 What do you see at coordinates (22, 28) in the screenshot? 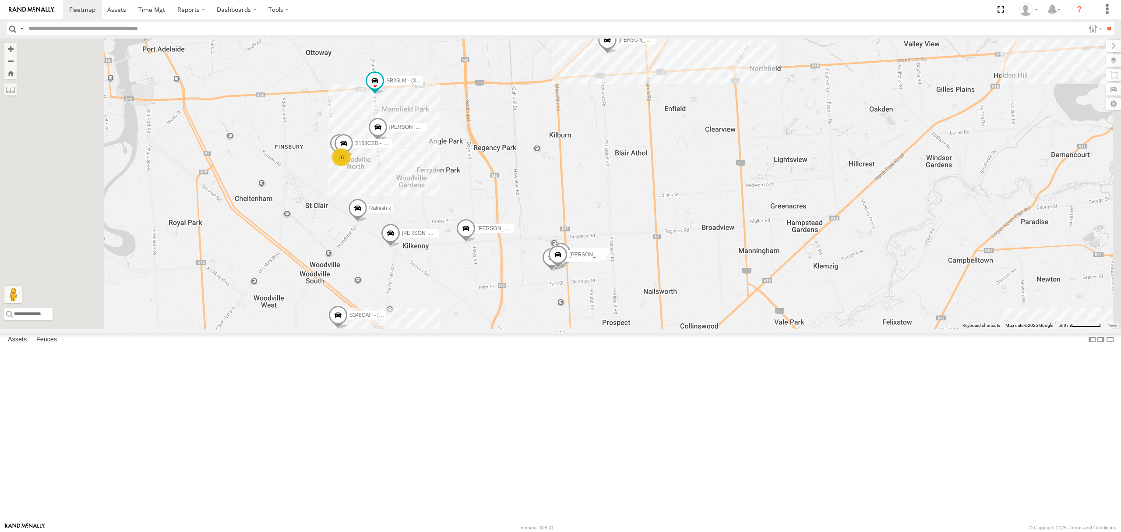
I see `label: Search Query` at bounding box center [22, 28].